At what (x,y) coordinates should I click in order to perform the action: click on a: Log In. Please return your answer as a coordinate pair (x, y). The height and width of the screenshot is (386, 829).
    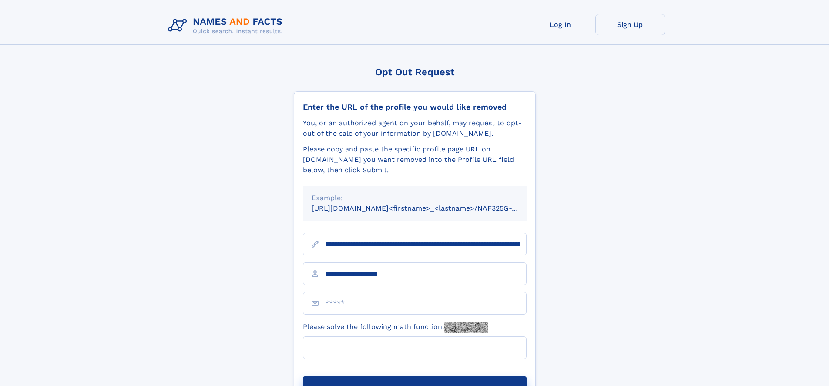
    Looking at the image, I should click on (560, 24).